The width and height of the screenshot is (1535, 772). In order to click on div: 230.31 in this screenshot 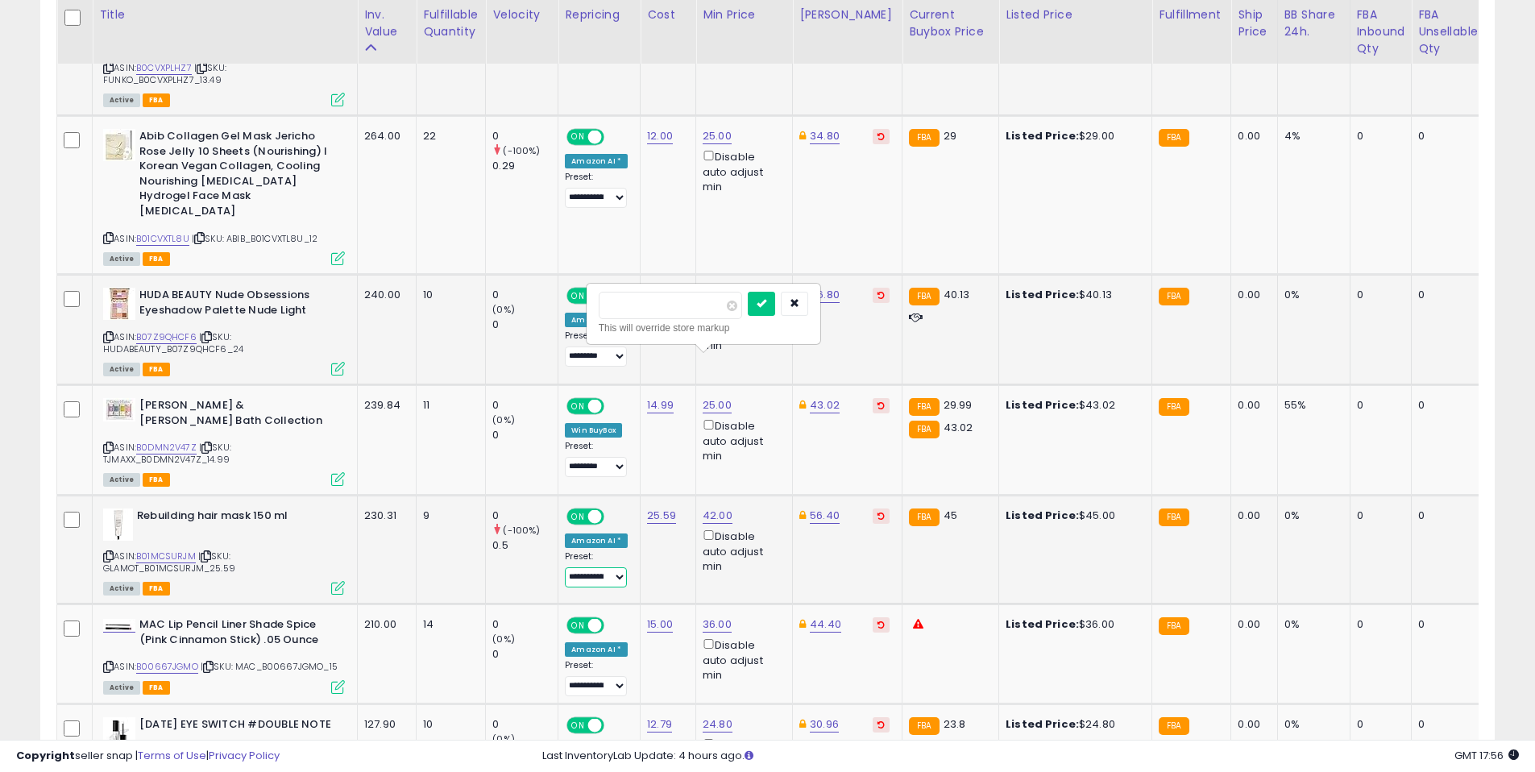, I will do `click(383, 516)`.